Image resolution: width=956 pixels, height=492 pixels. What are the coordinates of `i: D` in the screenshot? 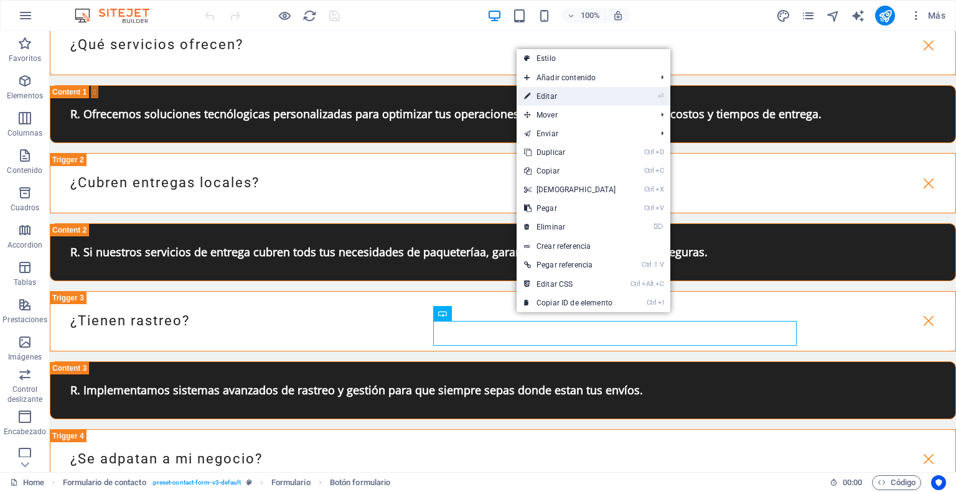 It's located at (660, 152).